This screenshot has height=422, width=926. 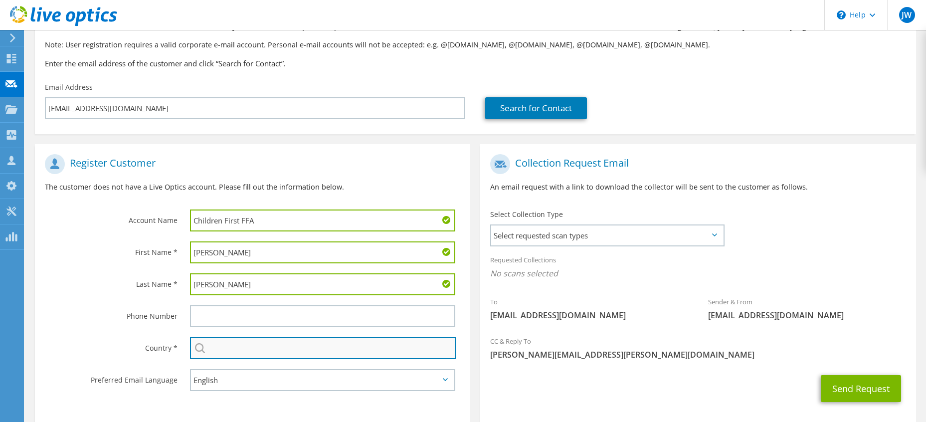 What do you see at coordinates (475, 45) in the screenshot?
I see `p: Note: User registration requires a valid corporate e-mail account. Personal e-mail accounts will ...` at bounding box center [475, 45].